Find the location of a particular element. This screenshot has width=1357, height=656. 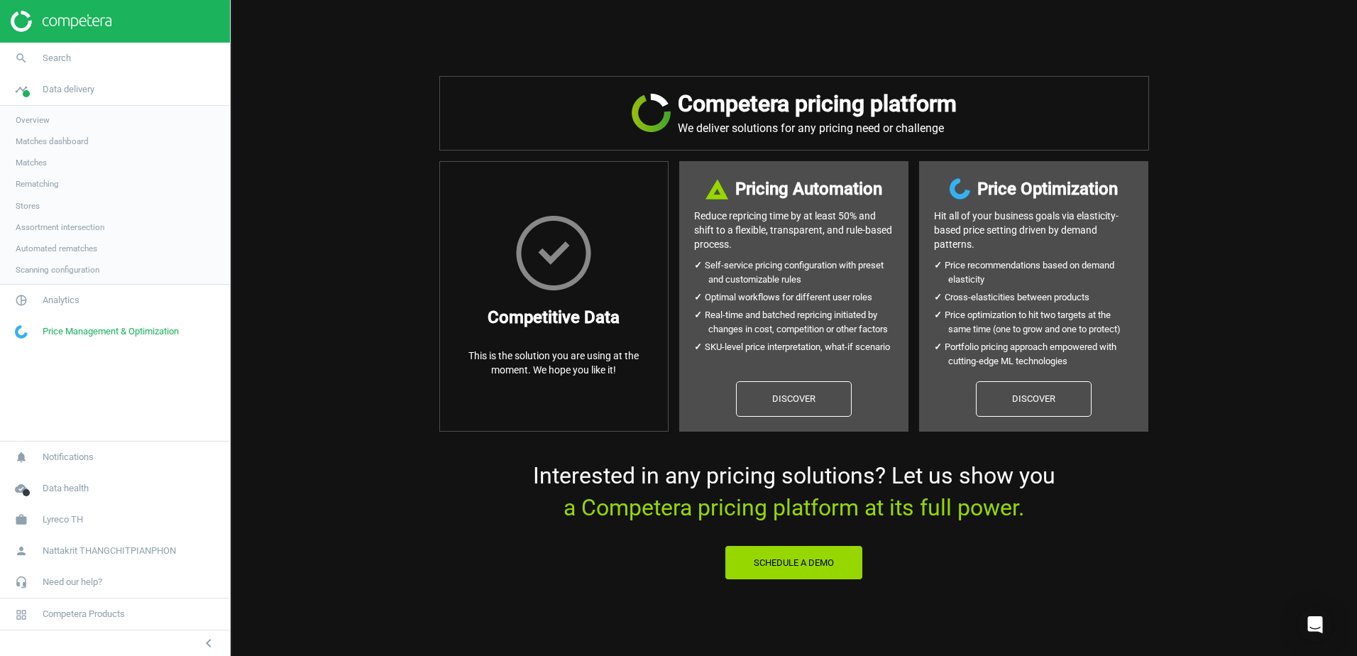

p: We deliver solutions for any pricing need or challenge is located at coordinates (817, 129).